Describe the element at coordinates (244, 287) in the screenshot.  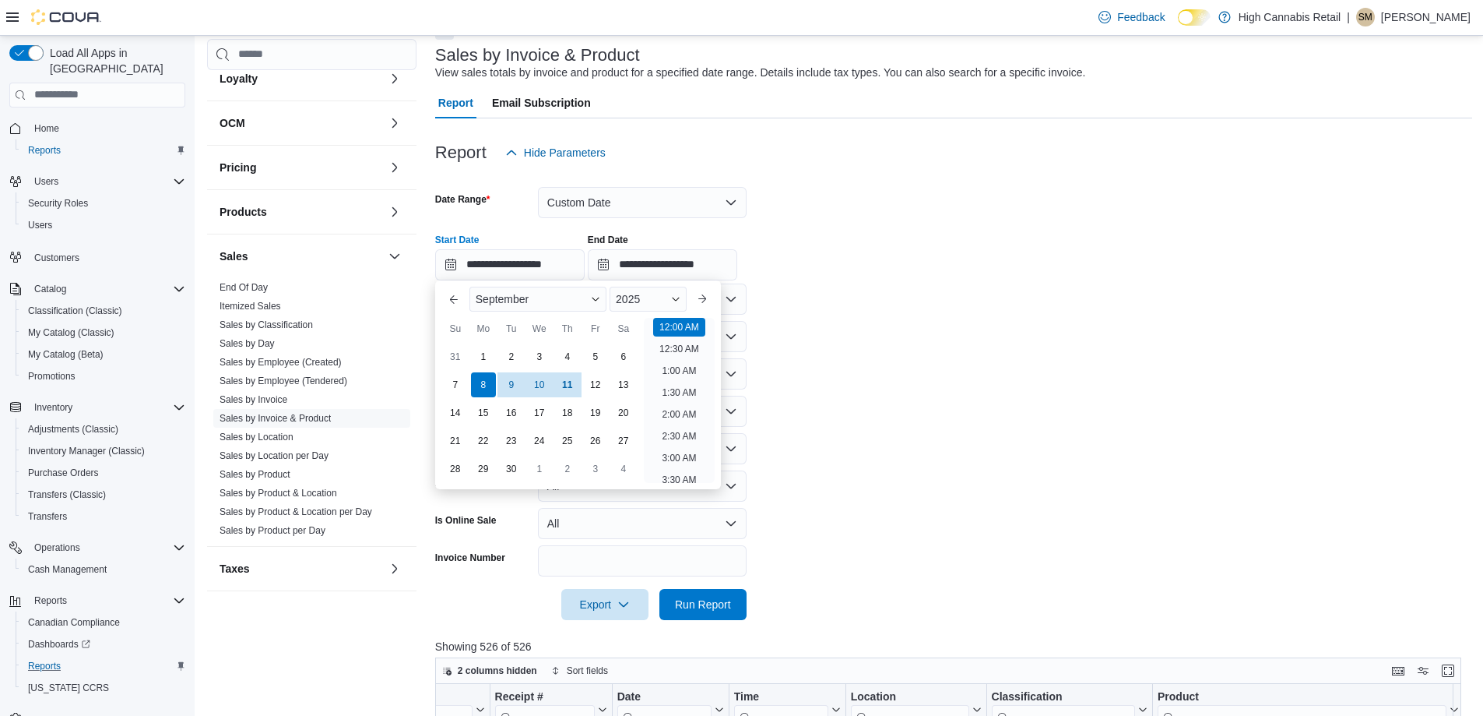
I see `a: End Of Day` at that location.